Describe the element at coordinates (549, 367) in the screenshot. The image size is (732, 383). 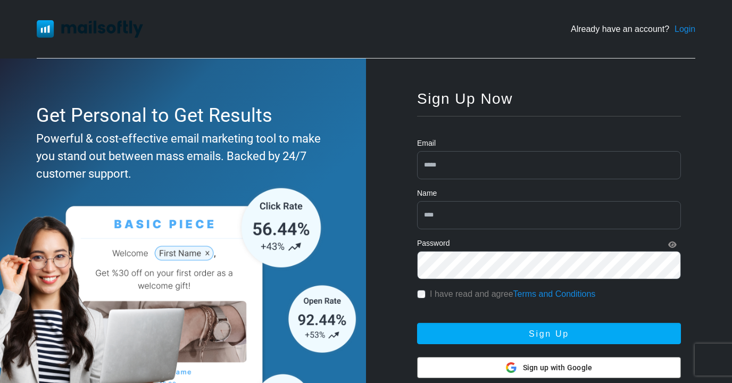
I see `a: Sign up with Google` at that location.